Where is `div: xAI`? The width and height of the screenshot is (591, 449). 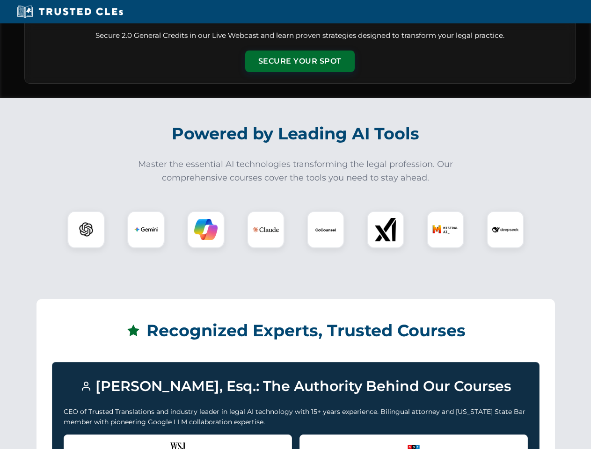 div: xAI is located at coordinates (386, 230).